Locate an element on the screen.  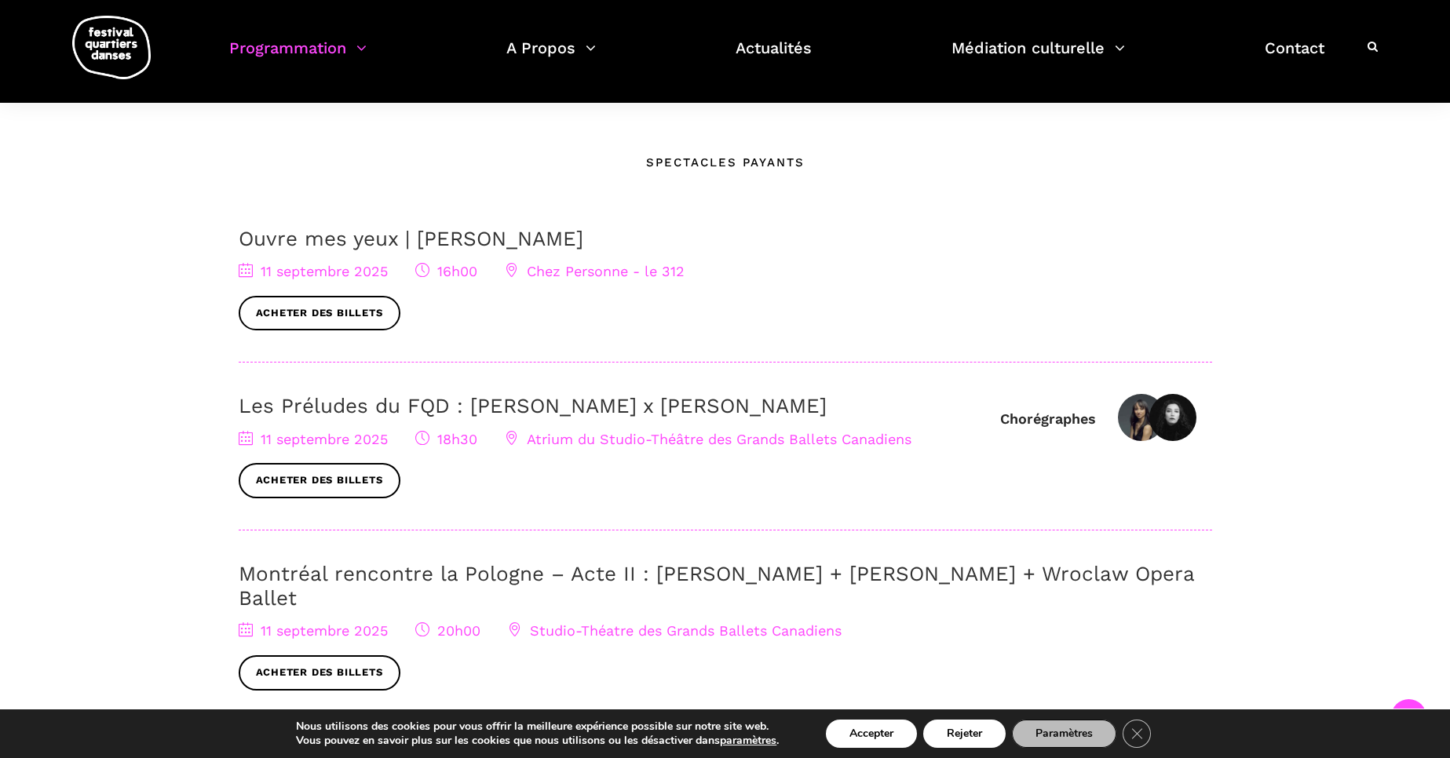
span: 18h30 is located at coordinates (446, 439).